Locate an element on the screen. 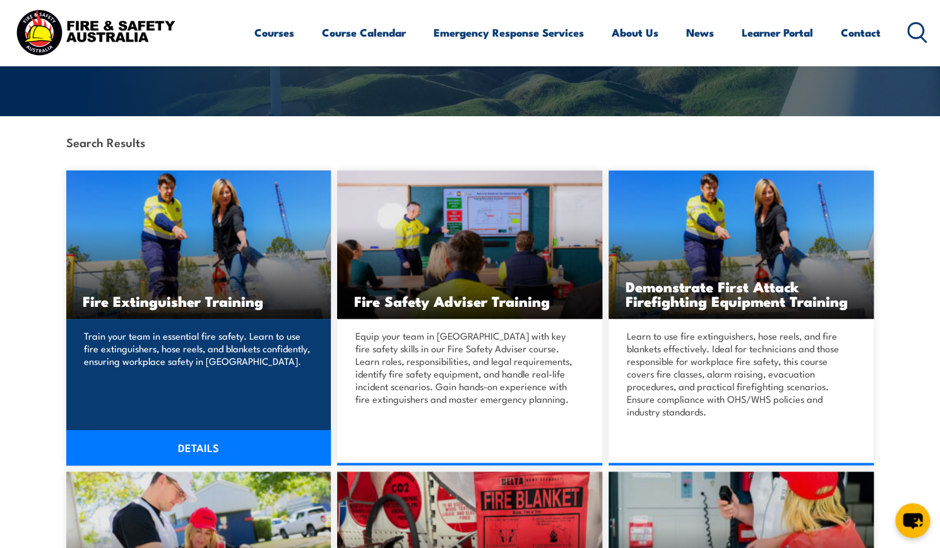  a: Fire Extinguisher Training is located at coordinates (199, 244).